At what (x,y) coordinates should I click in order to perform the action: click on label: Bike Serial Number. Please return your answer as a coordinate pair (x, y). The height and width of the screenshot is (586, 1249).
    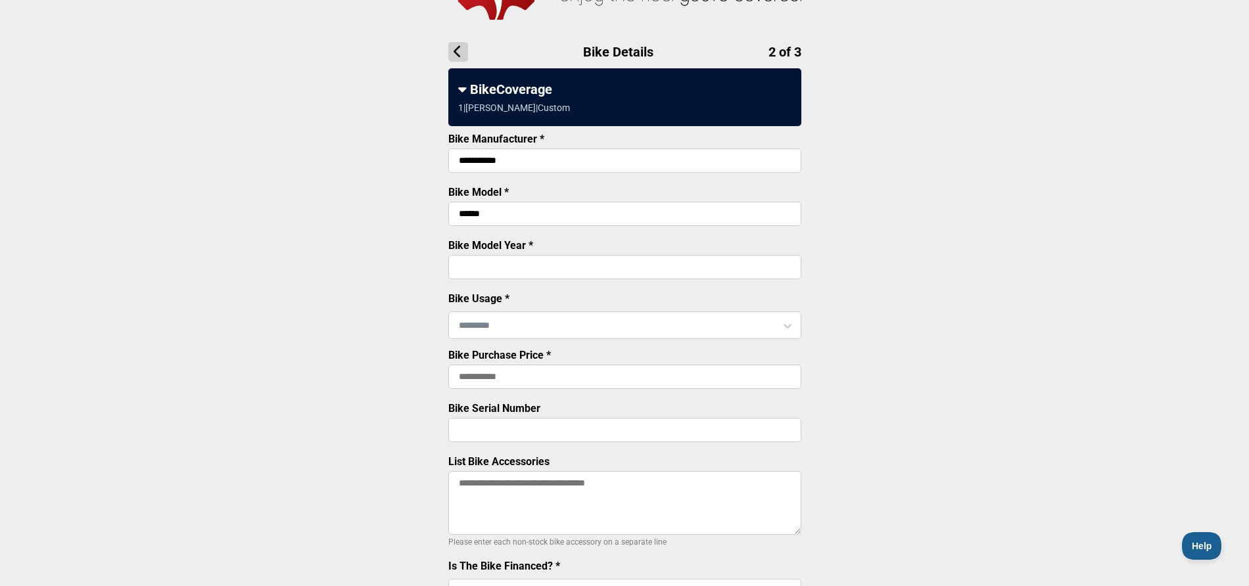
    Looking at the image, I should click on (494, 408).